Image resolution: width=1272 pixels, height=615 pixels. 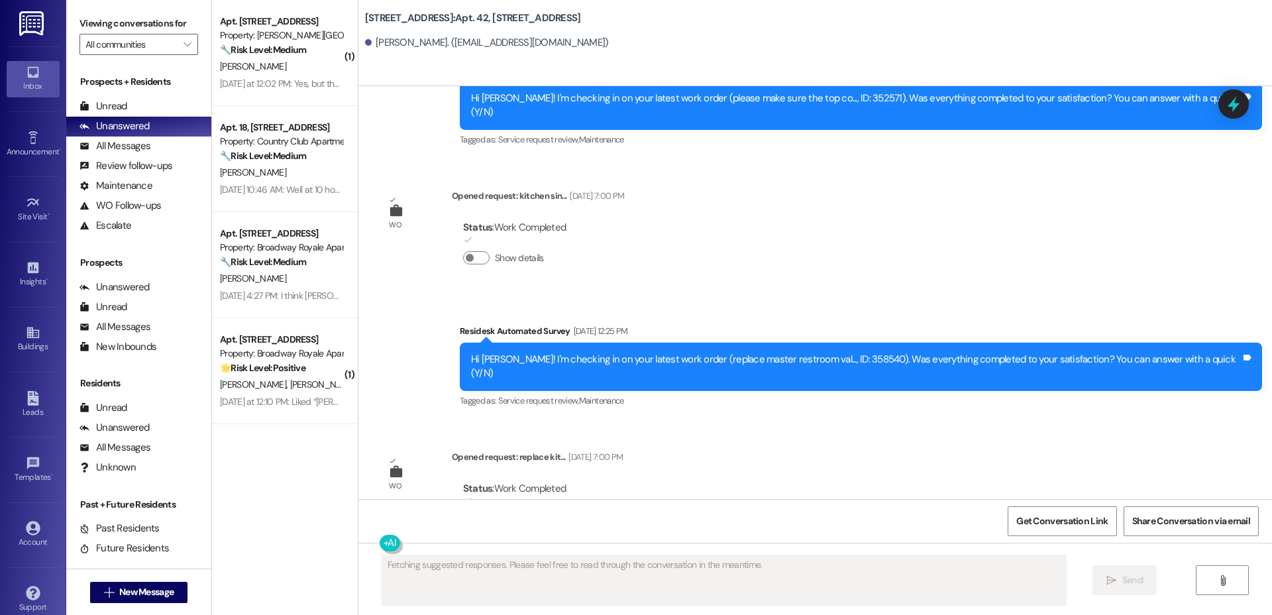 I want to click on button: Share Conversation via email, so click(x=1191, y=521).